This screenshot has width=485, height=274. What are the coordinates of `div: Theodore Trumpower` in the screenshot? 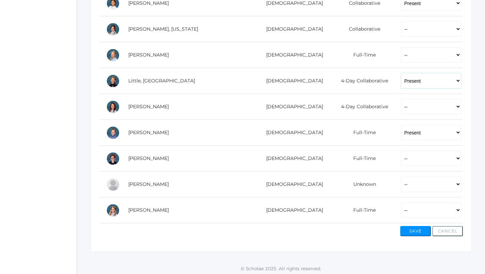 It's located at (113, 159).